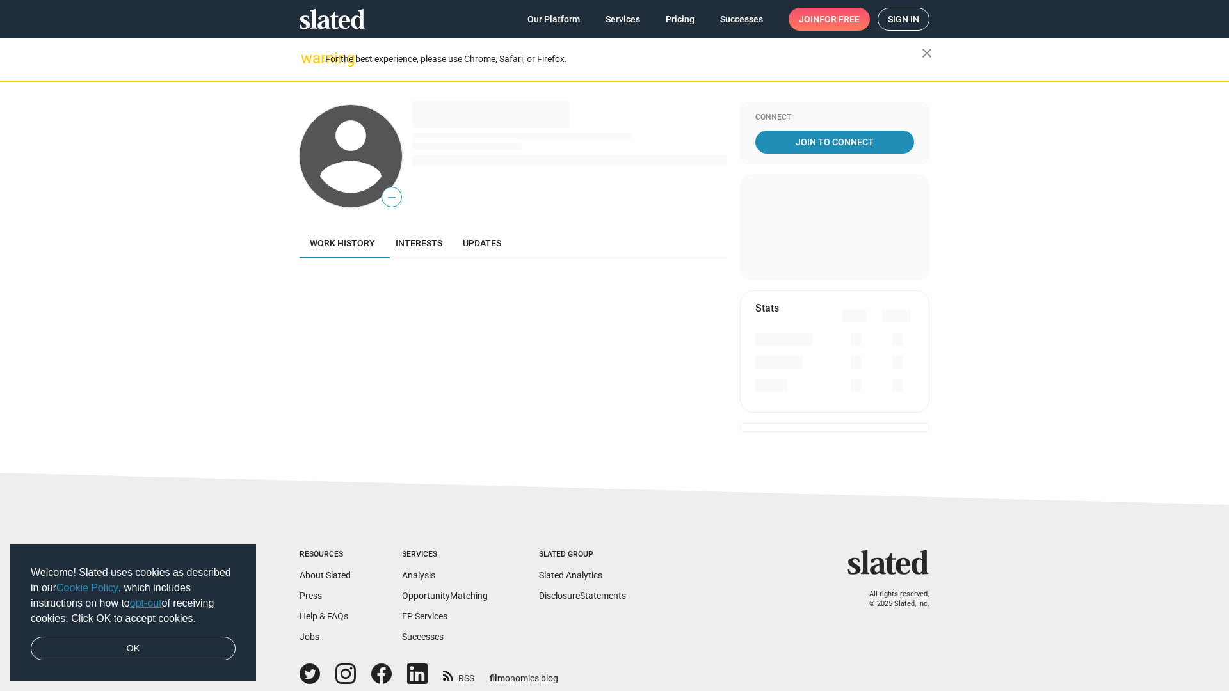 This screenshot has height=691, width=1229. Describe the element at coordinates (482, 243) in the screenshot. I see `span: Updates` at that location.